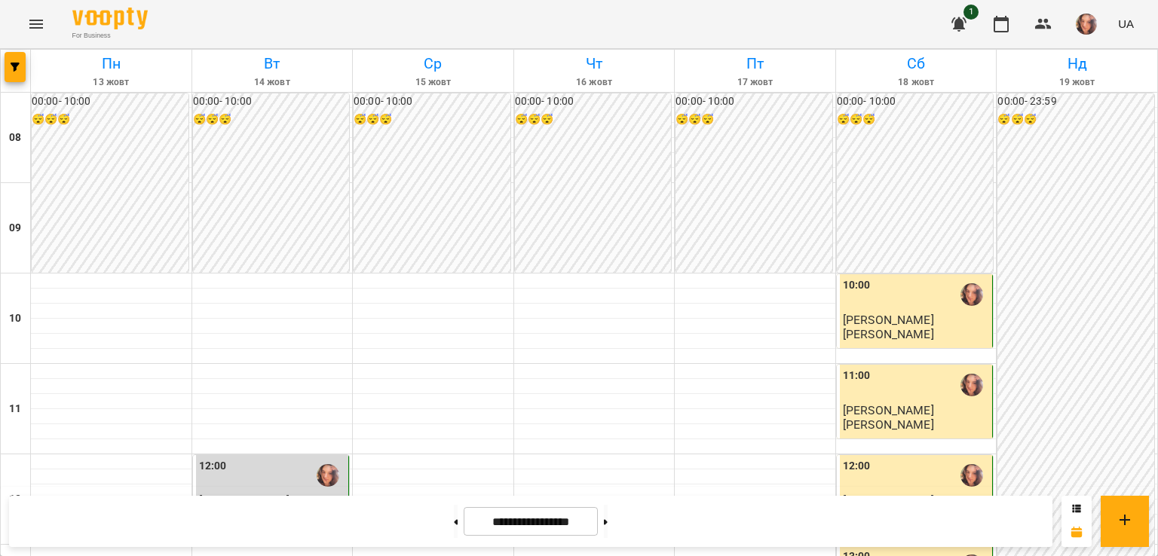  Describe the element at coordinates (856, 286) in the screenshot. I see `label: 10:00` at that location.